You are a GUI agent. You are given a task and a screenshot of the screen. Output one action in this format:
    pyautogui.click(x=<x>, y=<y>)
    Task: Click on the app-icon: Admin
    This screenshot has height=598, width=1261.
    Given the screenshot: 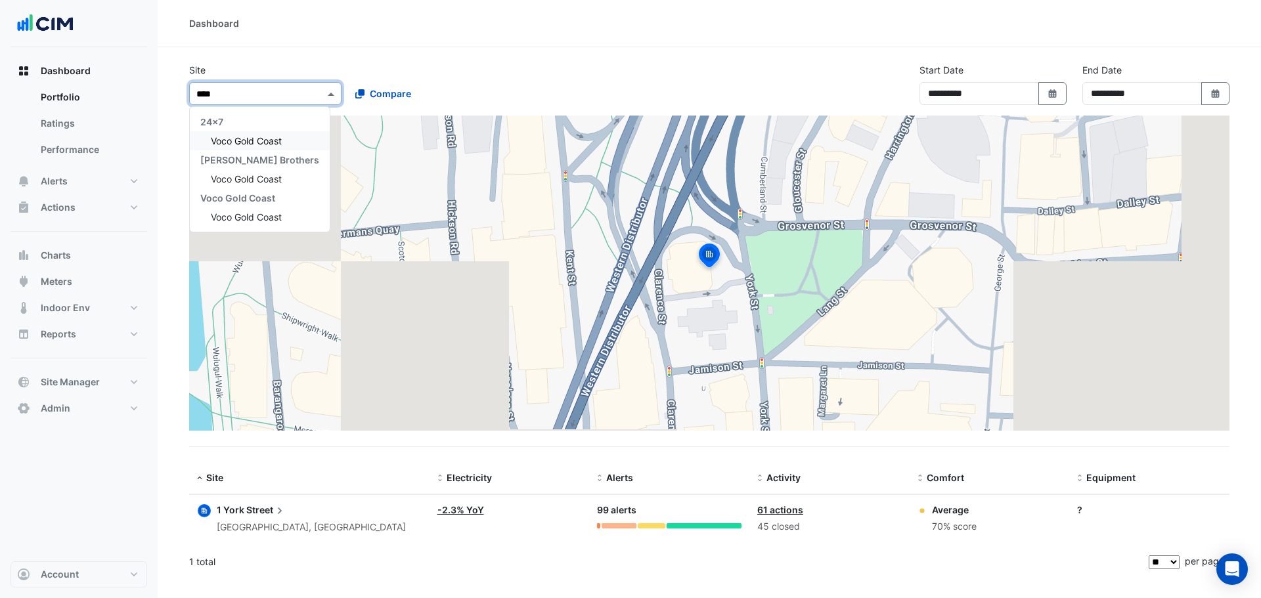 What is the action you would take?
    pyautogui.click(x=24, y=409)
    